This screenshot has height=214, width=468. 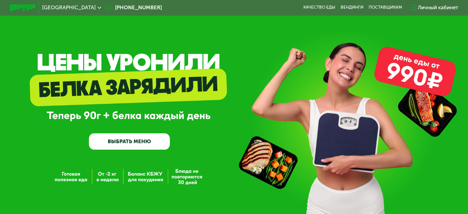 What do you see at coordinates (129, 141) in the screenshot?
I see `a: ВЫБРАТЬ МЕНЮ` at bounding box center [129, 141].